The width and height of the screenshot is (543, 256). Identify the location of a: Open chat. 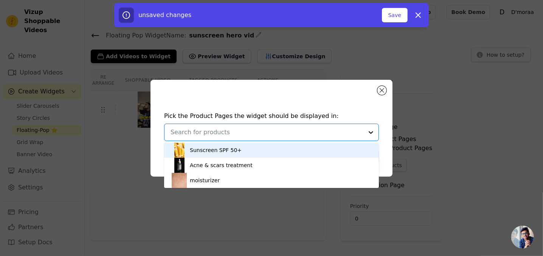
(522, 237).